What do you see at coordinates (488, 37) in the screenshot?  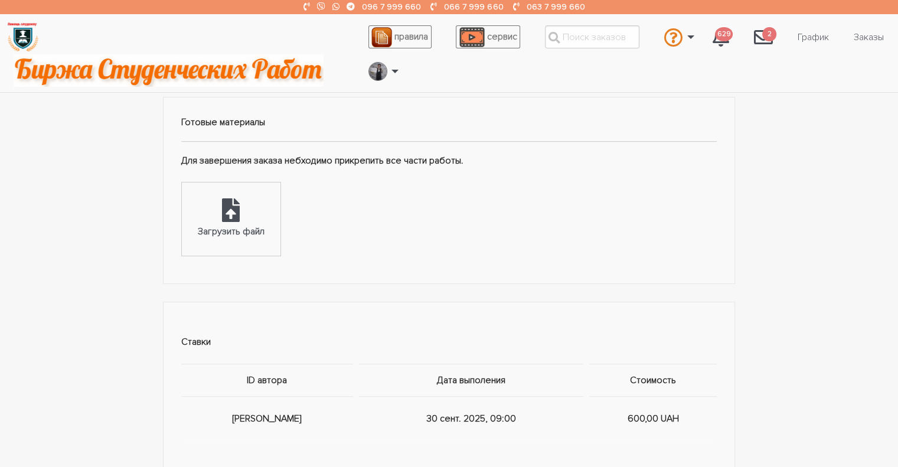 I see `a: сервис` at bounding box center [488, 37].